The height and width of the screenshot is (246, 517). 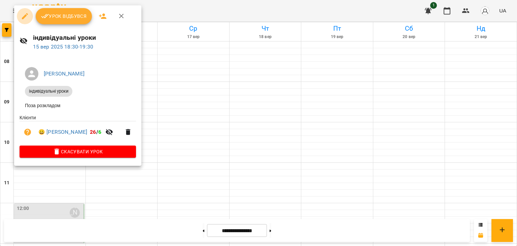 I want to click on button: Урок відбувся, so click(x=64, y=16).